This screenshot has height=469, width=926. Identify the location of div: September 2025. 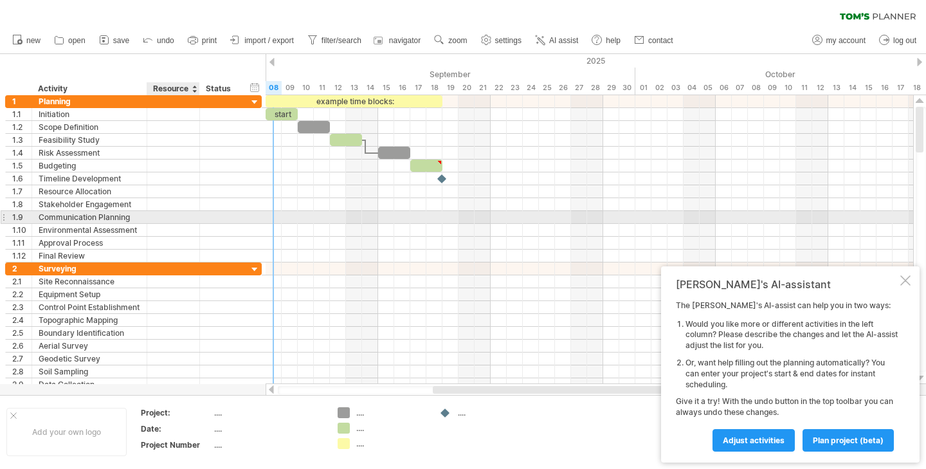
(394, 74).